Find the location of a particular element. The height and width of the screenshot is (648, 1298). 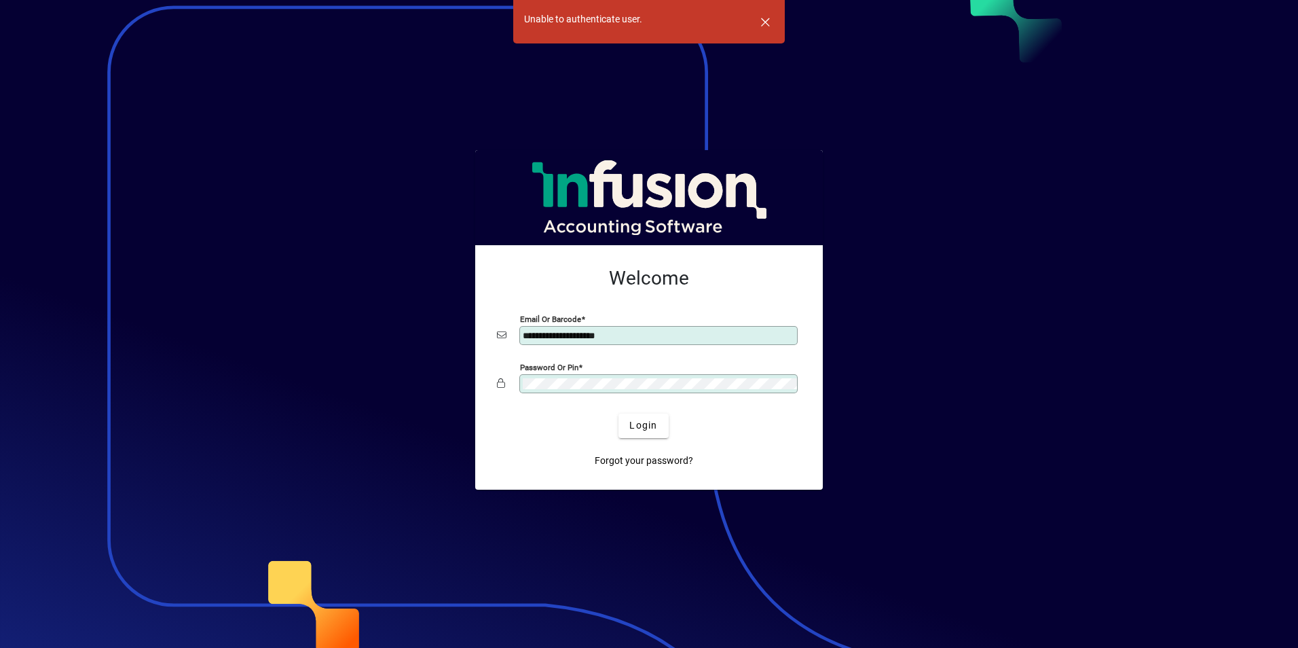

mat-label: Password or Pin is located at coordinates (549, 367).